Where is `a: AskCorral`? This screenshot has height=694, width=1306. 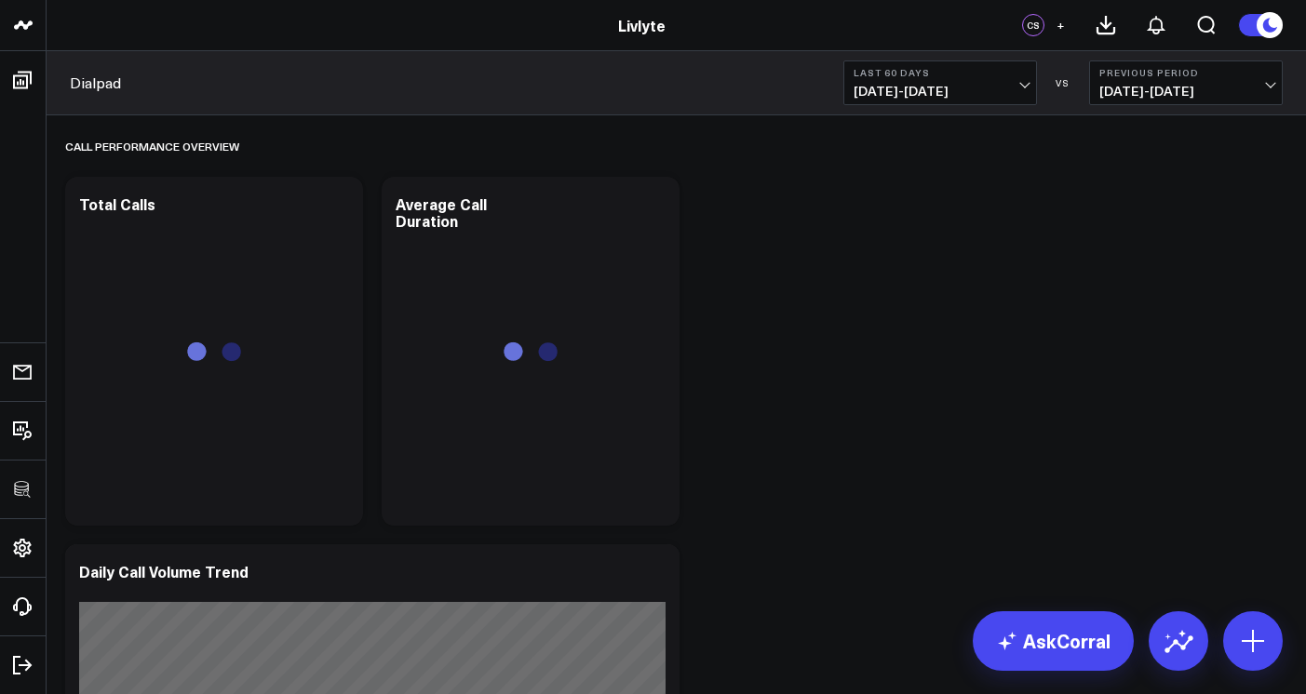
a: AskCorral is located at coordinates (1053, 641).